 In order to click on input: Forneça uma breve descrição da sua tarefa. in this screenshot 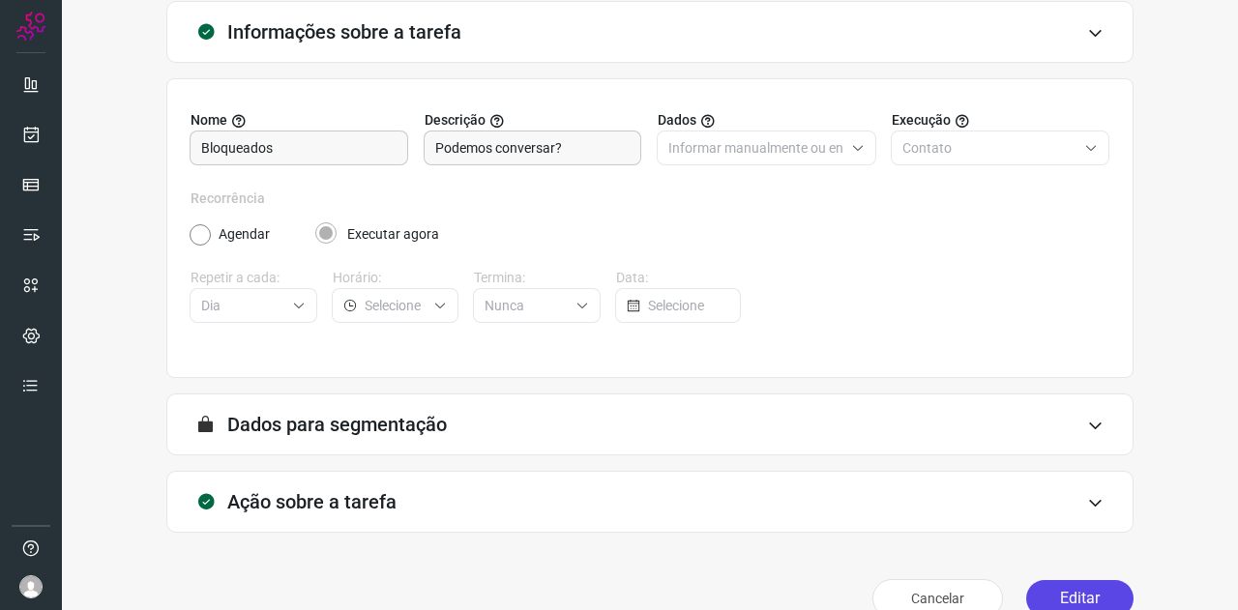, I will do `click(533, 148)`.